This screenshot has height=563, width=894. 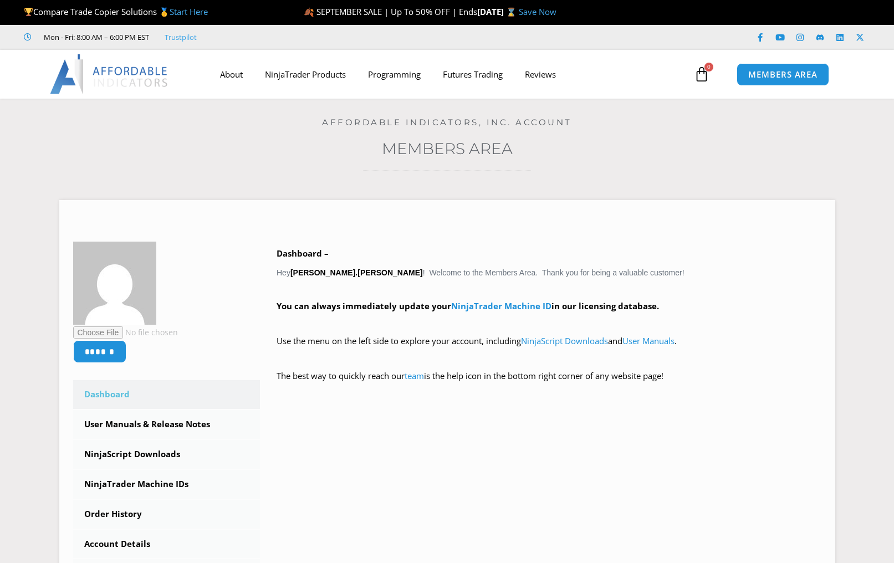 What do you see at coordinates (303, 253) in the screenshot?
I see `b: Dashboard –` at bounding box center [303, 253].